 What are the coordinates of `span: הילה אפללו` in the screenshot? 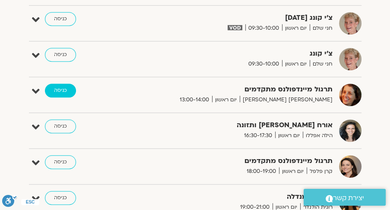 It's located at (317, 135).